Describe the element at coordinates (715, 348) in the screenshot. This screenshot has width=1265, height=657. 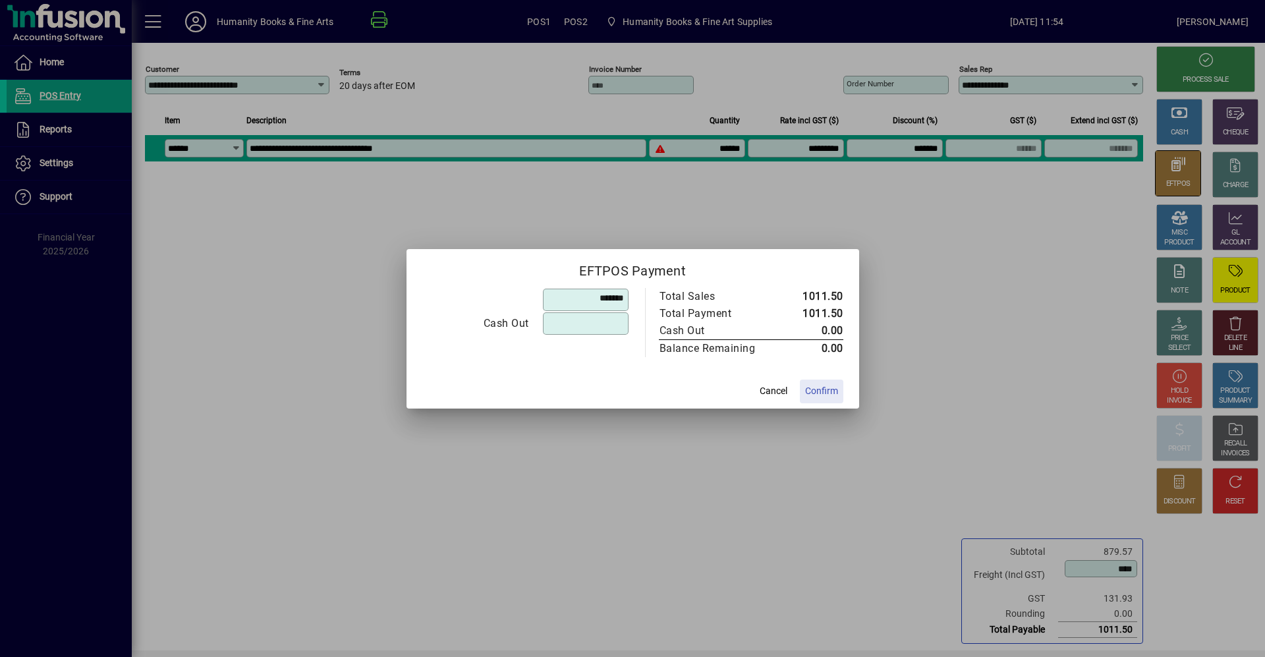
I see `div: Balance Remaining` at that location.